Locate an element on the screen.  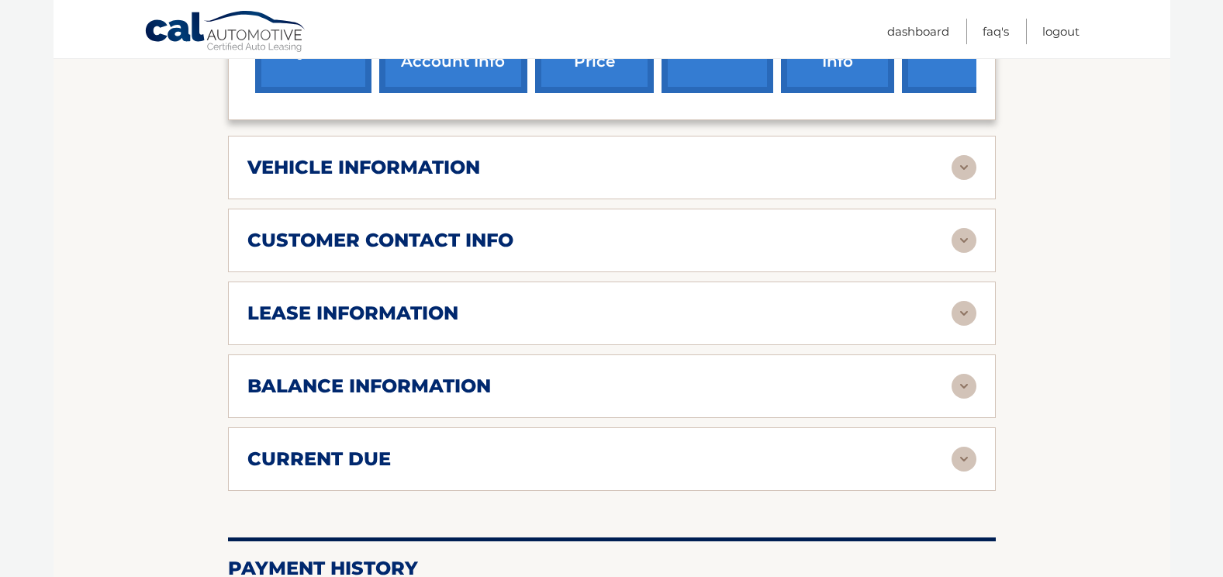
h2: current due is located at coordinates (319, 459).